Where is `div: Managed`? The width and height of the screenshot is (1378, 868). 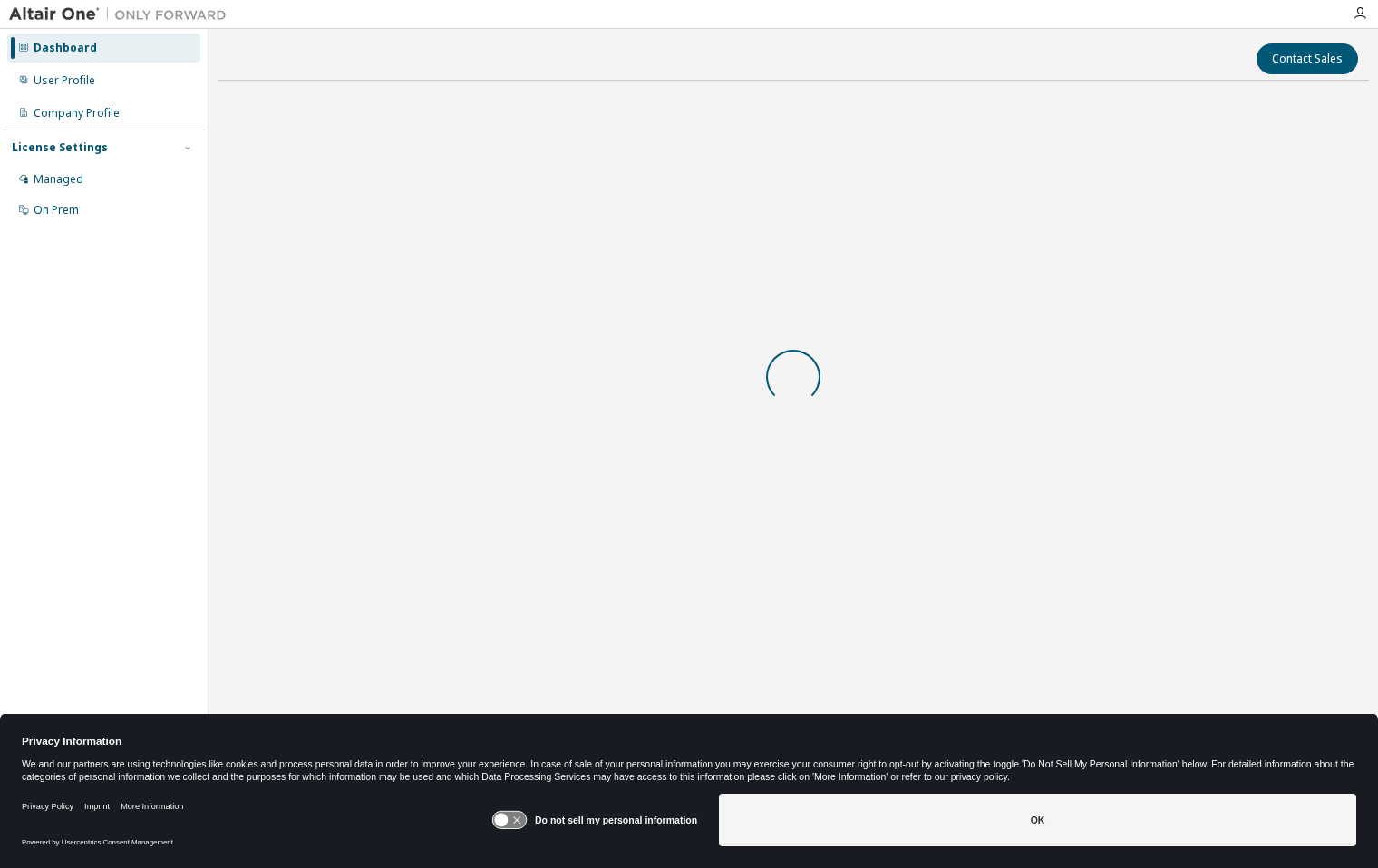
div: Managed is located at coordinates (58, 180).